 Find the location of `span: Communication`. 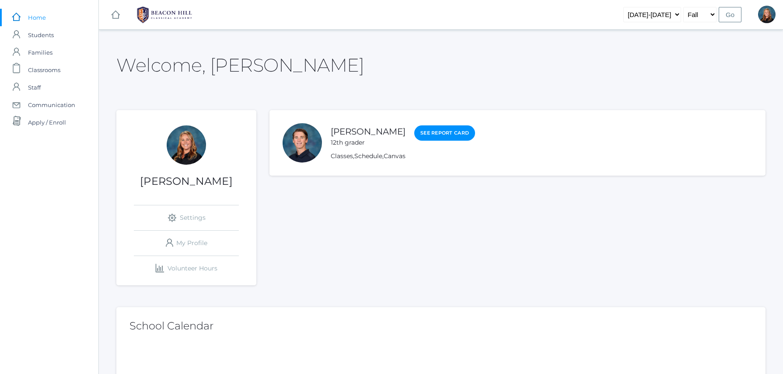

span: Communication is located at coordinates (52, 105).